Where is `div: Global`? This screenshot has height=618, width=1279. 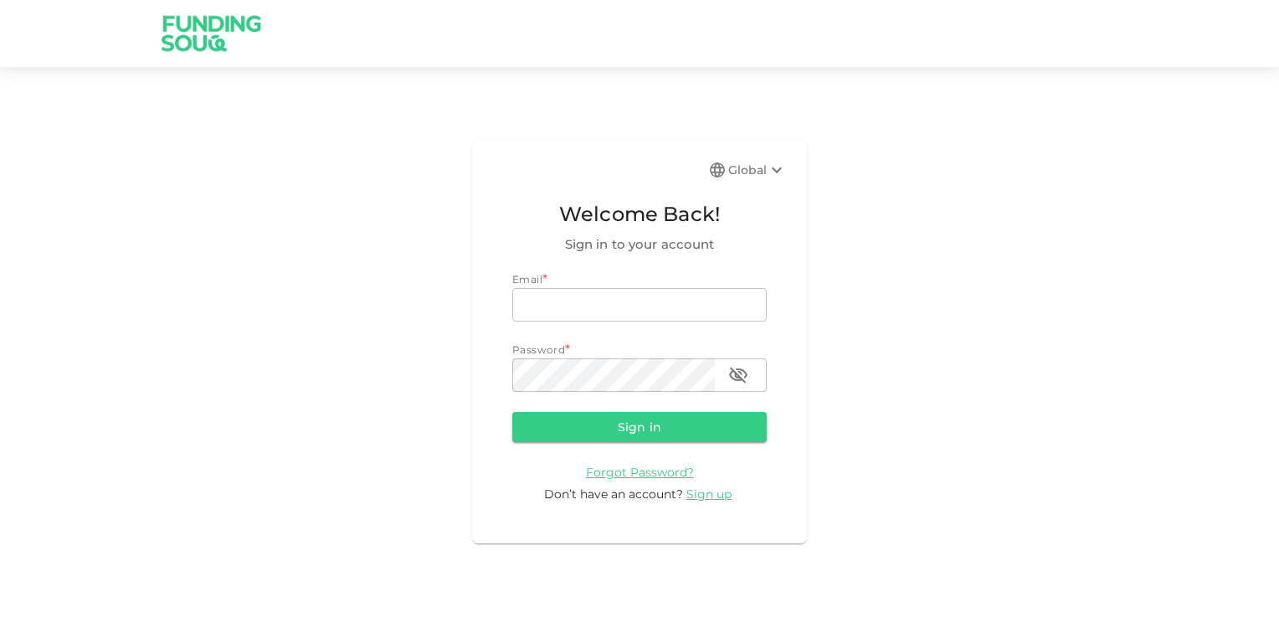
div: Global is located at coordinates (758, 170).